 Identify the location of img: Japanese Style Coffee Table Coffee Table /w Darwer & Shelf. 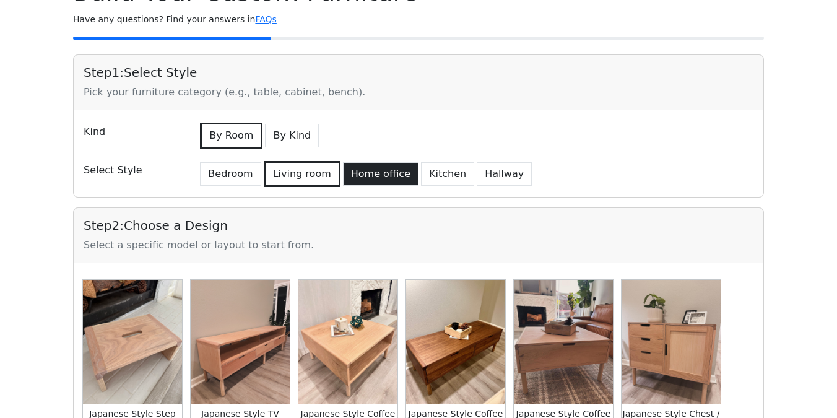
(563, 342).